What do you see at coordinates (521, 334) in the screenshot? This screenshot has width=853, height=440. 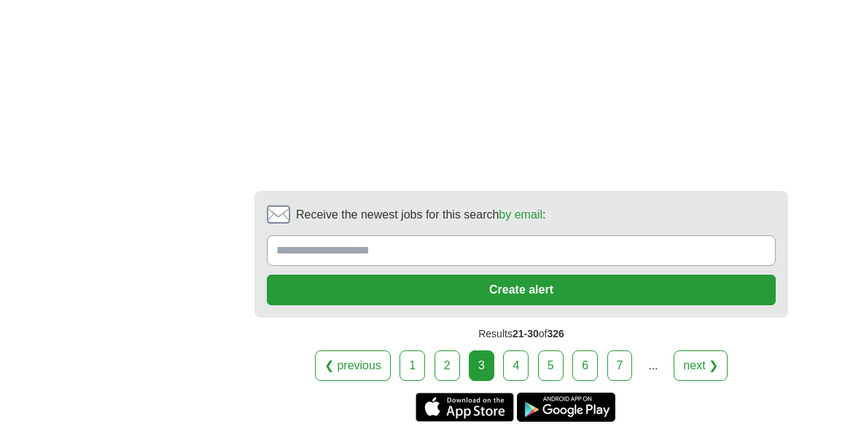 I see `div: Results of` at bounding box center [521, 334].